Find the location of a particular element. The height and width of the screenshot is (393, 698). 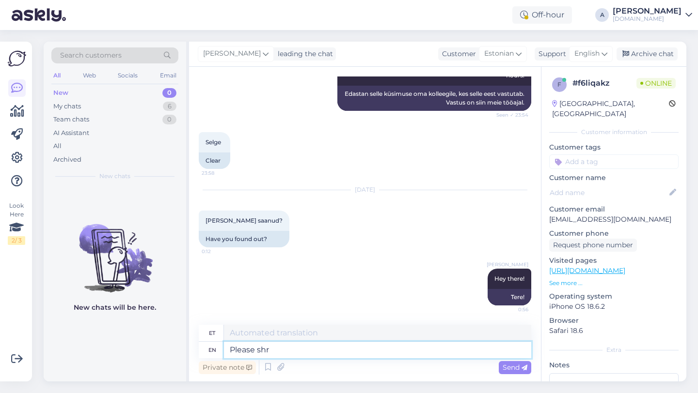

div: Archive chat is located at coordinates (647, 54).